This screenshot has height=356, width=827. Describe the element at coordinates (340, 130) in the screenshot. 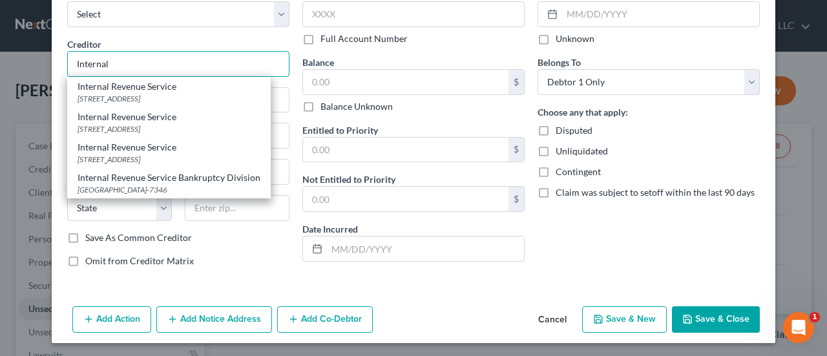

I see `label: Entitled to Priority` at that location.